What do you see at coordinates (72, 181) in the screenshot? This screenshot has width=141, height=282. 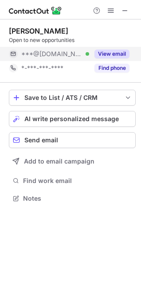 I see `button: Find work email` at bounding box center [72, 181].